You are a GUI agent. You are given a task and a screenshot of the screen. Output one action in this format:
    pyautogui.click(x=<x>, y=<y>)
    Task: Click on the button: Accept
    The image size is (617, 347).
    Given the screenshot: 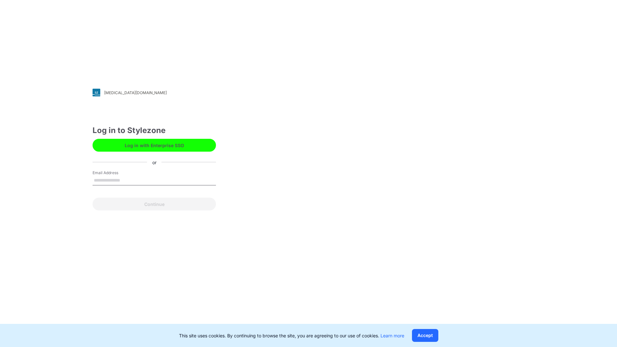 What is the action you would take?
    pyautogui.click(x=425, y=335)
    